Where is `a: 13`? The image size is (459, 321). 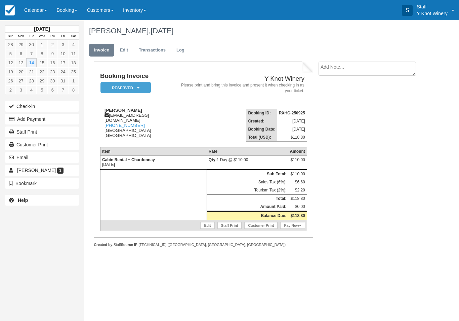 a: 13 is located at coordinates (21, 63).